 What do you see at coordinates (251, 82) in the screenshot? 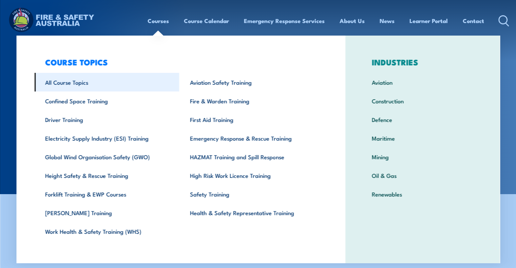
I see `a: Aviation Safety Training` at bounding box center [251, 82].